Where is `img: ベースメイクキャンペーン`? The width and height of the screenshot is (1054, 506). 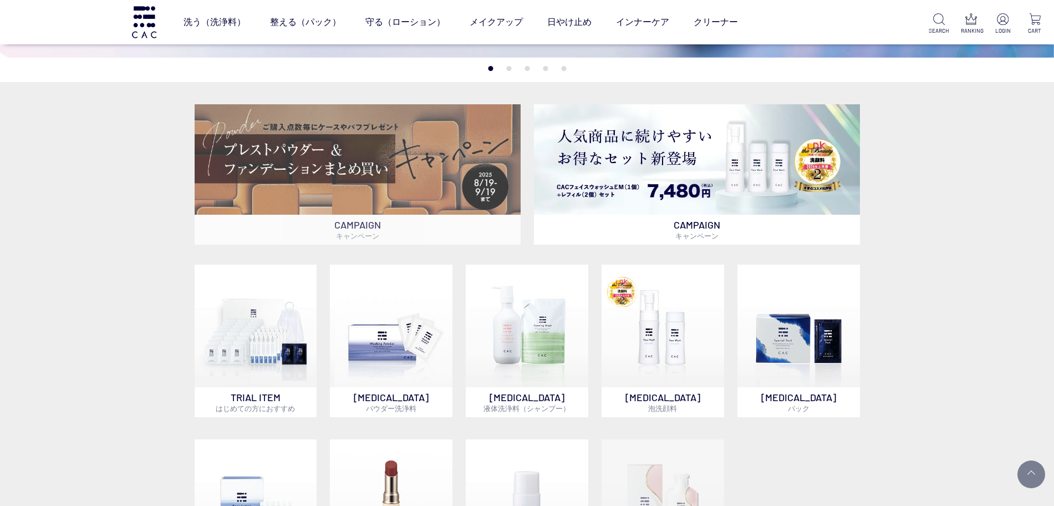 img: ベースメイクキャンペーン is located at coordinates (358, 159).